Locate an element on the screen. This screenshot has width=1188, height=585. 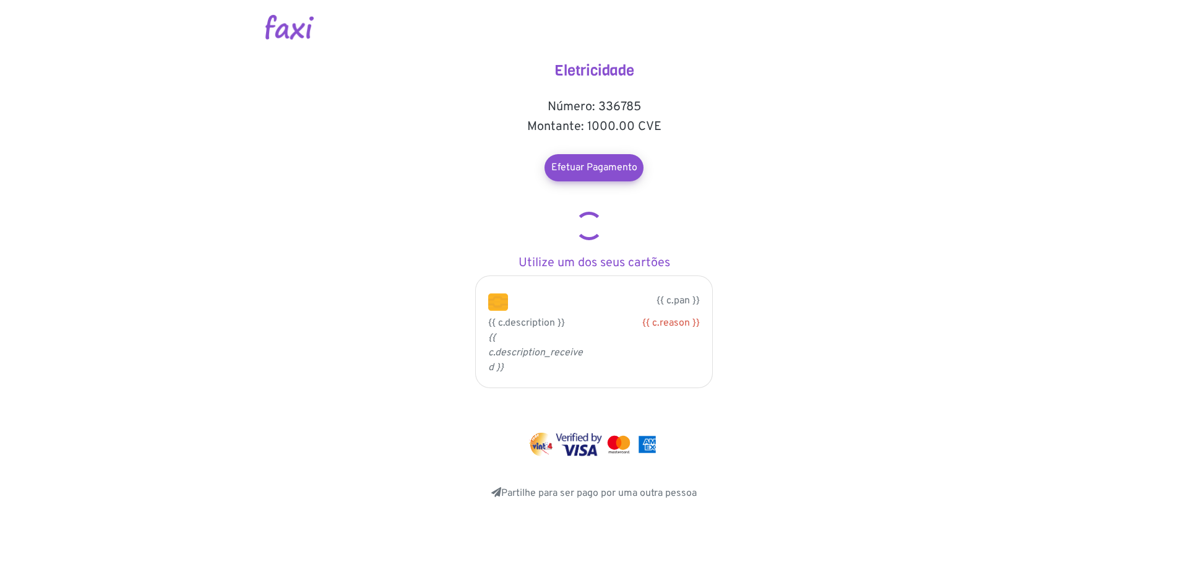
a: Partilhe para ser pago por uma outra pessoa is located at coordinates (594, 493).